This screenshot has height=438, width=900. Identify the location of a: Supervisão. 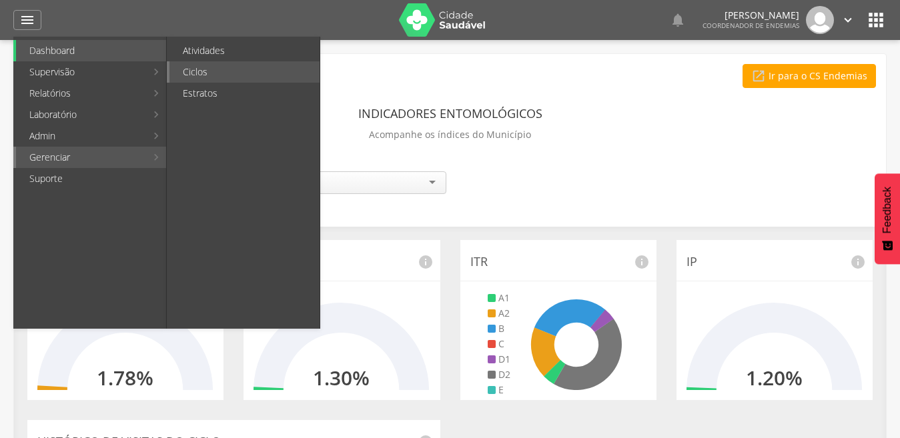
(81, 72).